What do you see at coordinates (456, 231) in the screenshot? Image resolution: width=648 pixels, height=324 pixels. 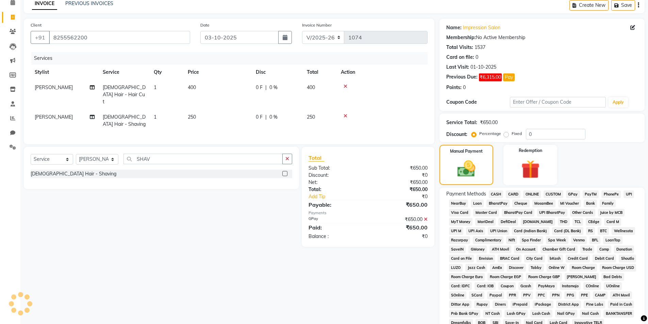 I see `span: UPI M` at bounding box center [456, 231].